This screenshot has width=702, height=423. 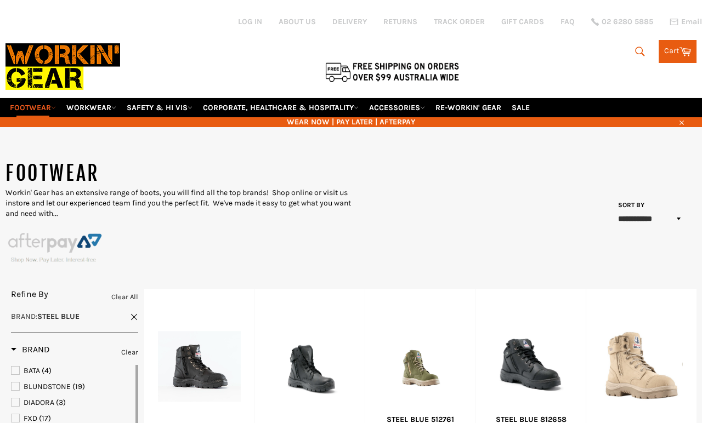 I want to click on span: BATA, so click(x=32, y=371).